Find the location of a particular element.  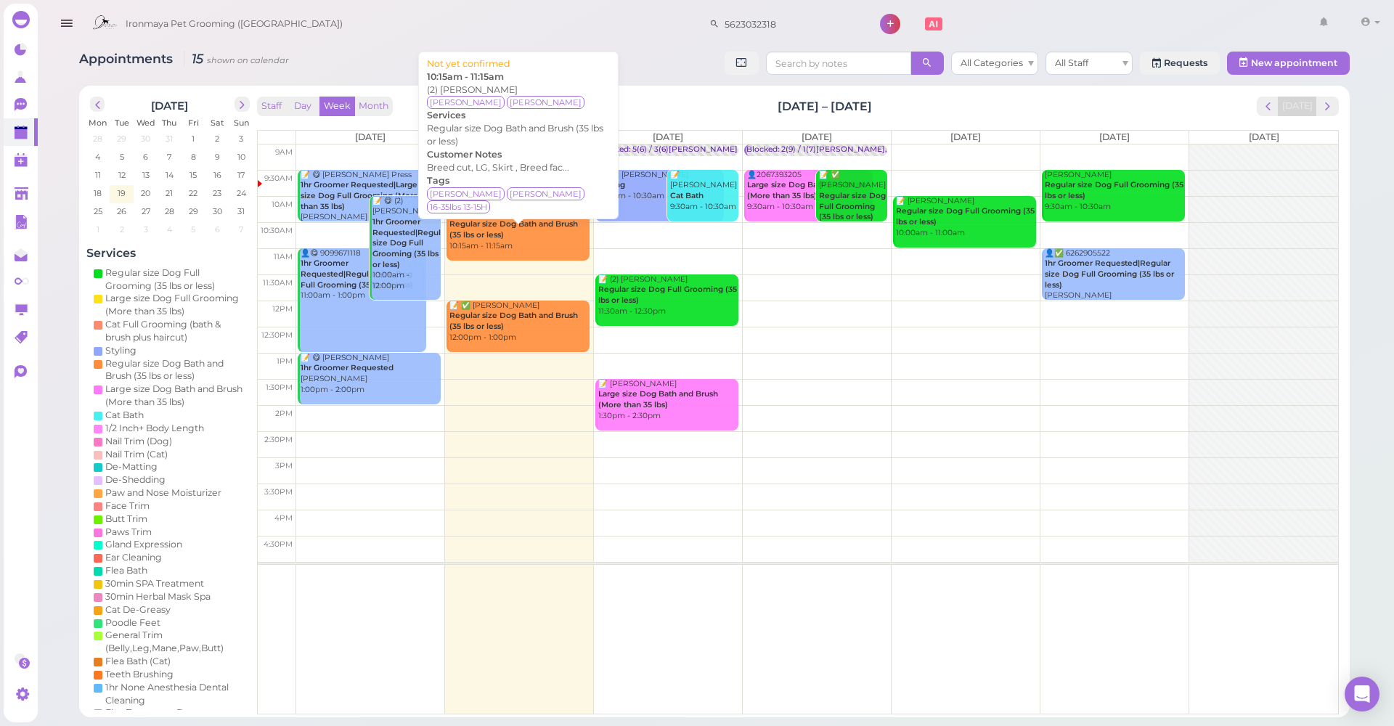

span: 2pm is located at coordinates (284, 413).